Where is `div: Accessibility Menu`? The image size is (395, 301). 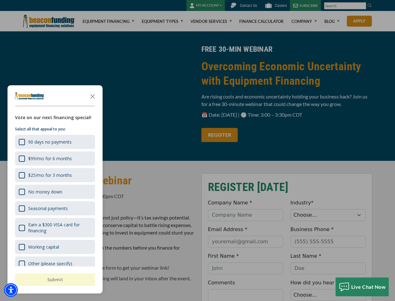 div: Accessibility Menu is located at coordinates (11, 290).